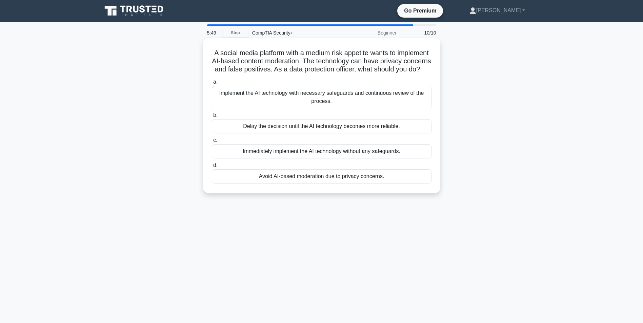  I want to click on h5: A social media platform with a medium risk appetite wants to implement AI-based content moderatio..., so click(322, 61).